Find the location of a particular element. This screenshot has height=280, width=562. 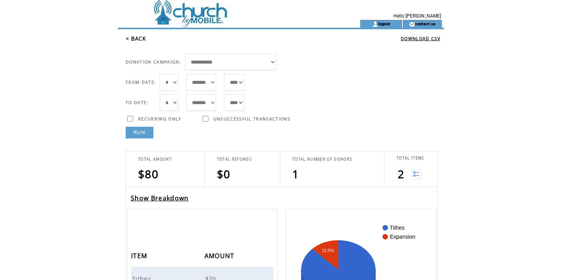

img: contact_us_icon.gif is located at coordinates (411, 24).